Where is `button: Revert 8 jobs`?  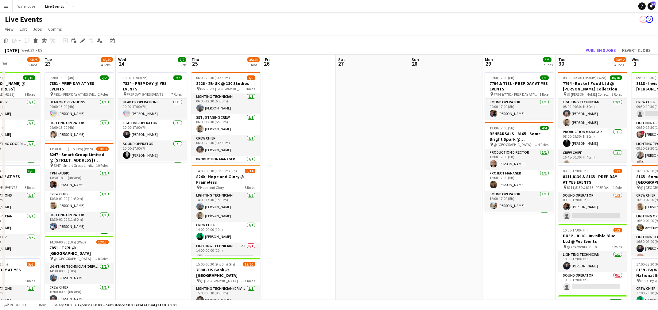 button: Revert 8 jobs is located at coordinates (636, 50).